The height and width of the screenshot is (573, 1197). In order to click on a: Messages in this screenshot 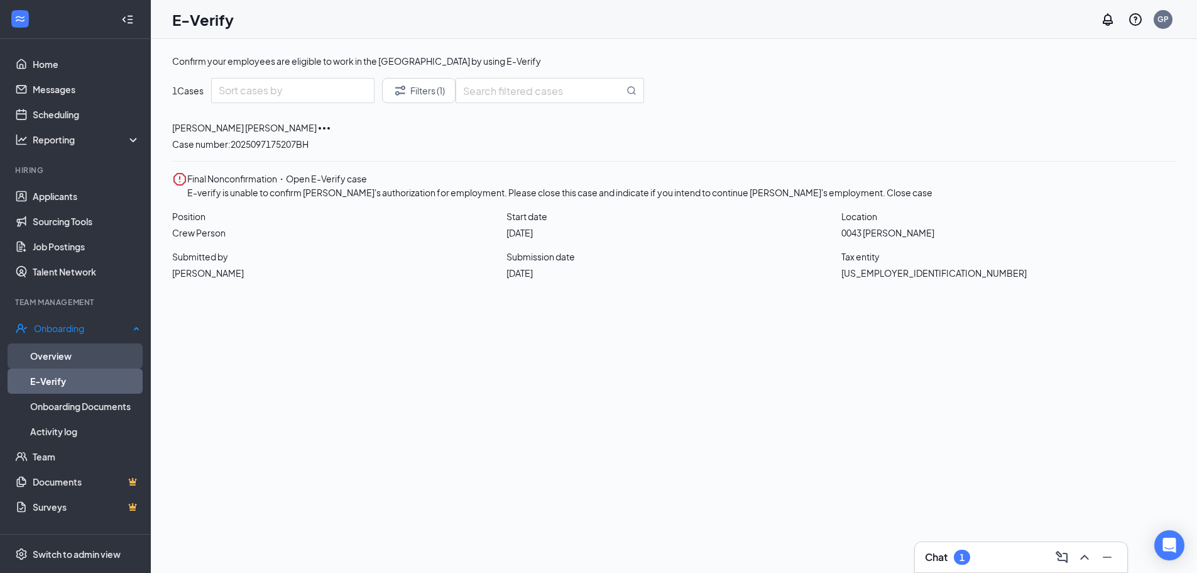, I will do `click(86, 89)`.